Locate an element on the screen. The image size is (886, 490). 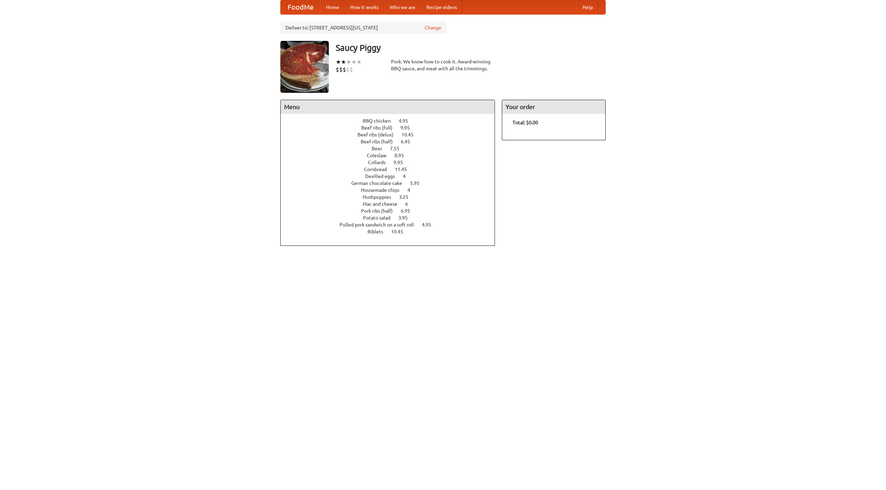
a: Coleslaw 8.95 is located at coordinates (392, 155).